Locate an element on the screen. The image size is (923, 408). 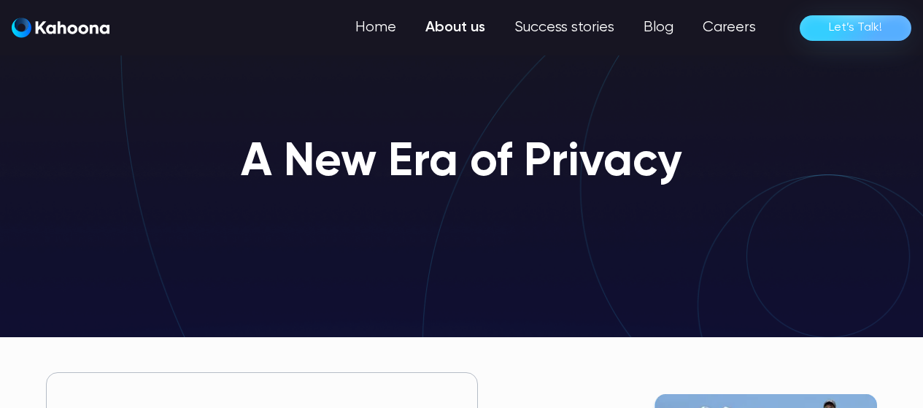
a: Home is located at coordinates (376, 28).